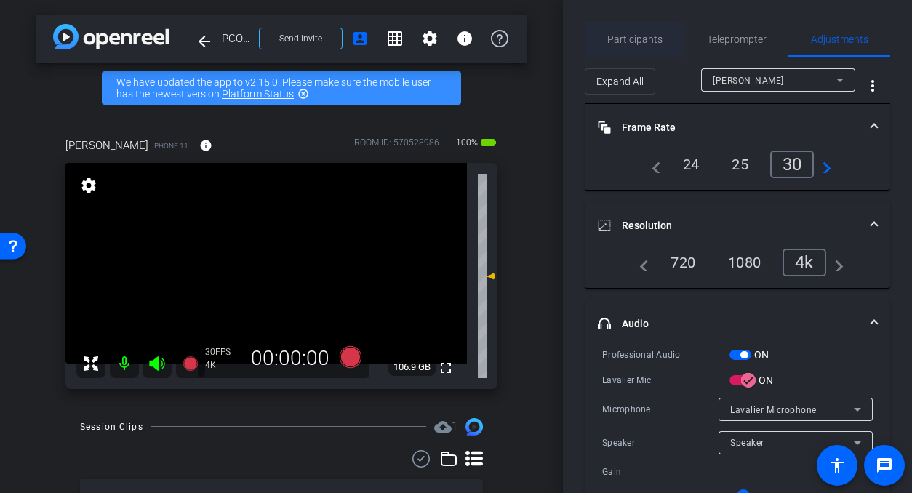  Describe the element at coordinates (737, 170) in the screenshot. I see `div: Frame Rate` at that location.